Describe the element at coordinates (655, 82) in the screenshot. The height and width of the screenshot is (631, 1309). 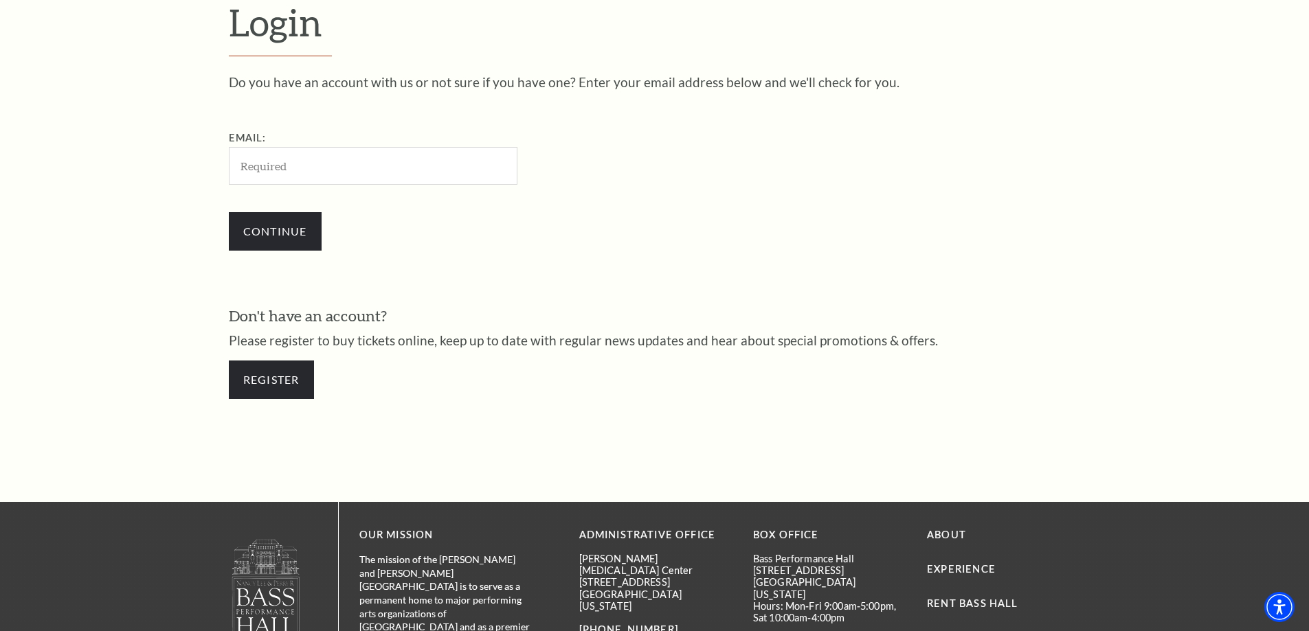
I see `p: Do you have an account with us or not sure if you have one? Enter your email address below and we...` at that location.